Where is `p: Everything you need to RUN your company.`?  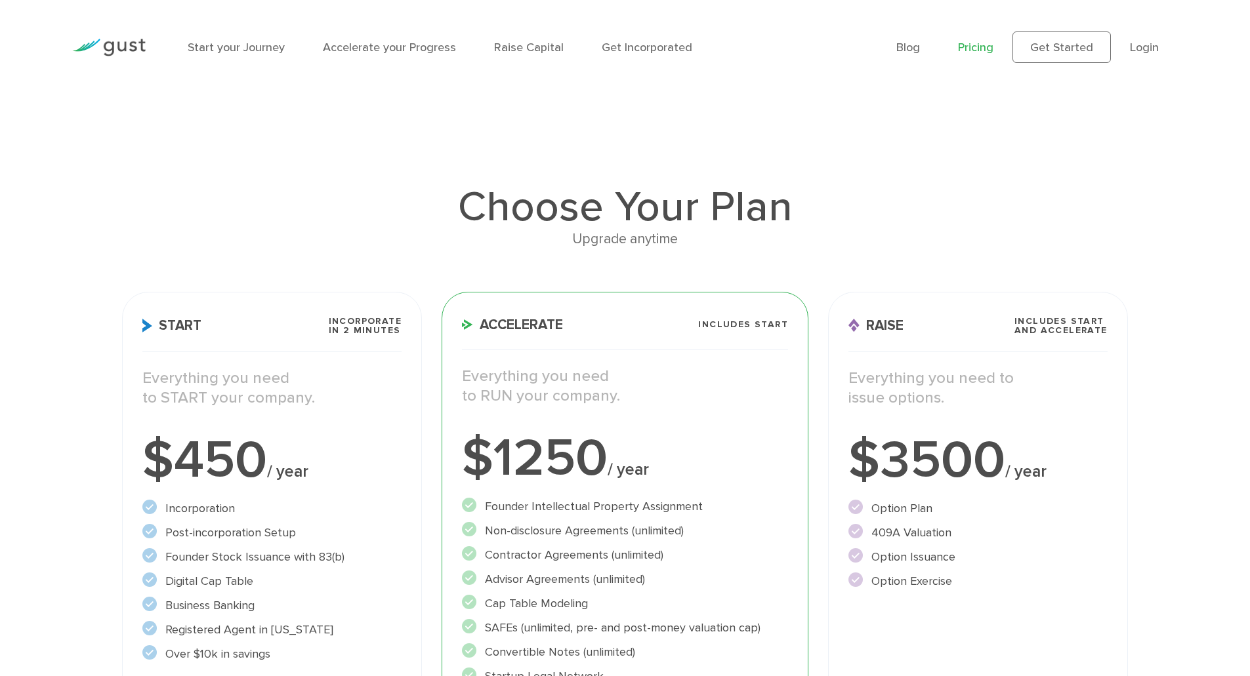 p: Everything you need to RUN your company. is located at coordinates (624, 386).